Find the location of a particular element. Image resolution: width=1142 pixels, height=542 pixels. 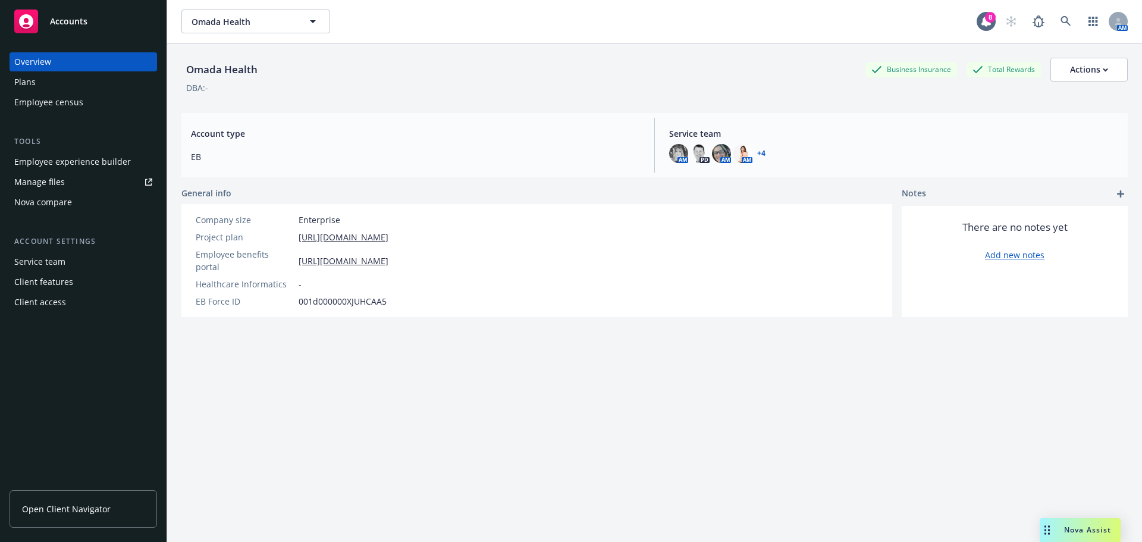

span: Enterprise is located at coordinates (319, 219).